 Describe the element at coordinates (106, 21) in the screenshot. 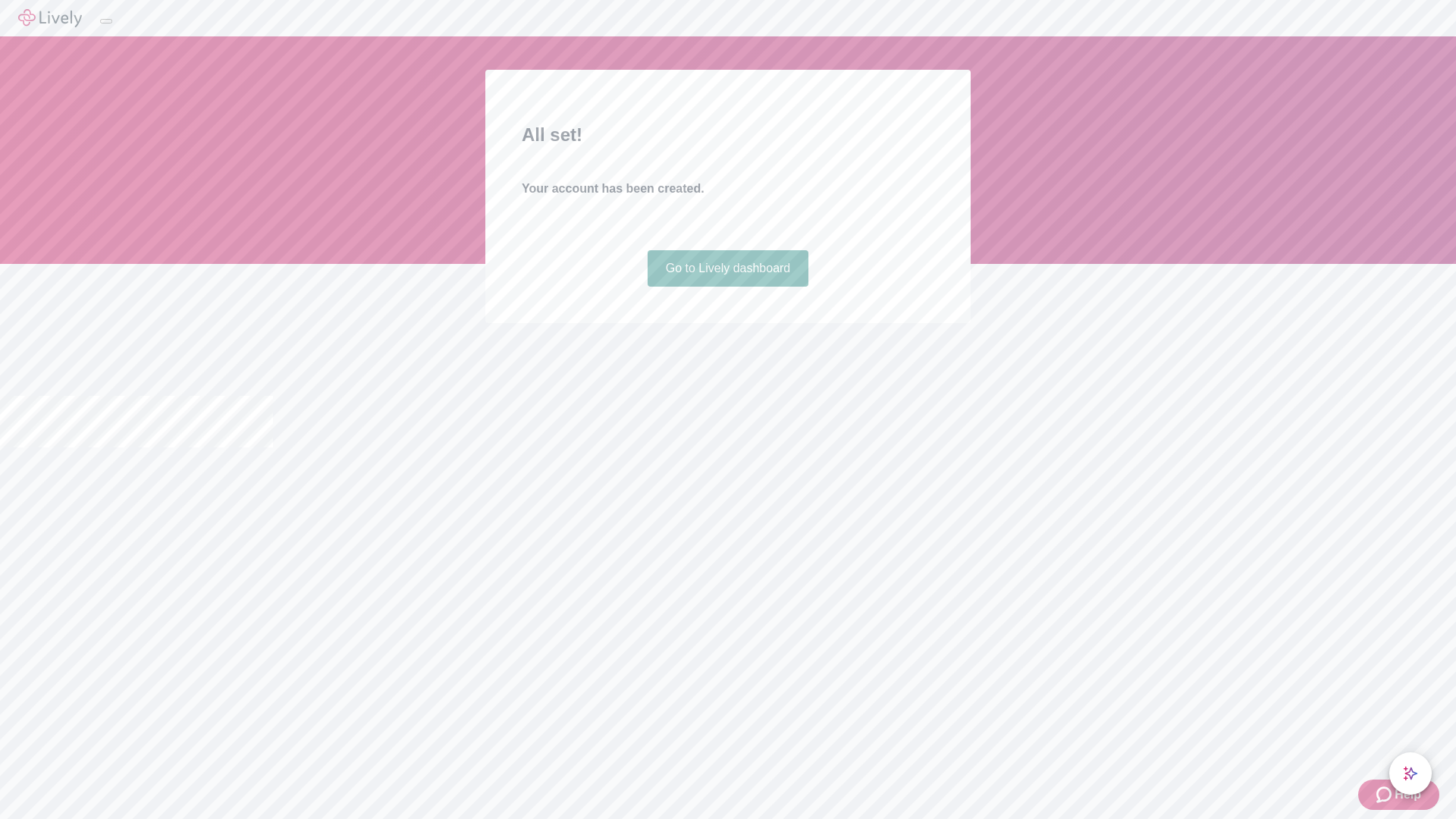

I see `button: Log out` at that location.